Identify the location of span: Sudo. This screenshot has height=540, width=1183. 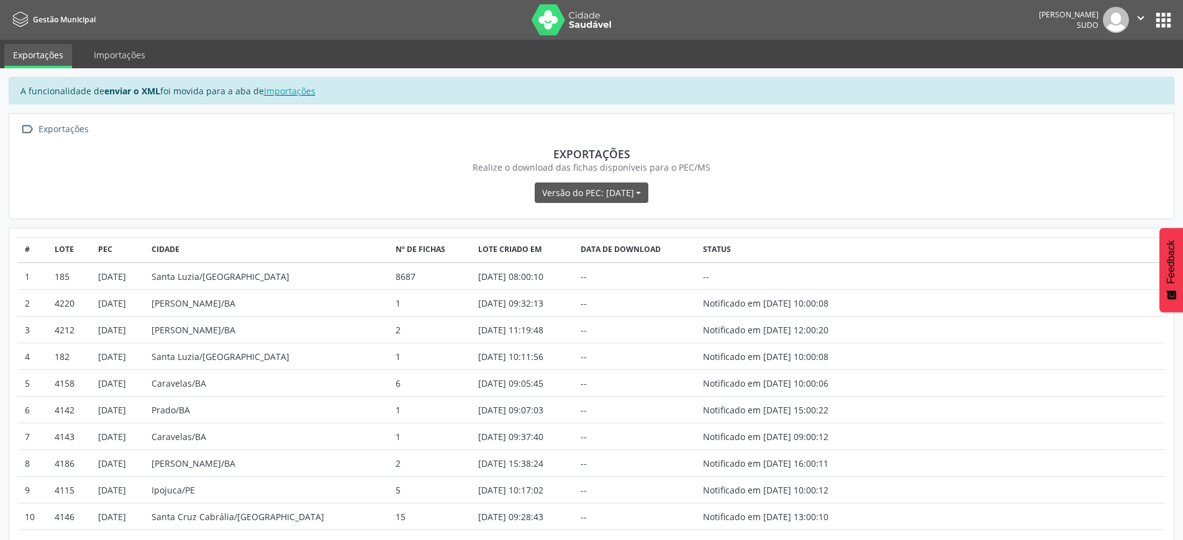
(1087, 25).